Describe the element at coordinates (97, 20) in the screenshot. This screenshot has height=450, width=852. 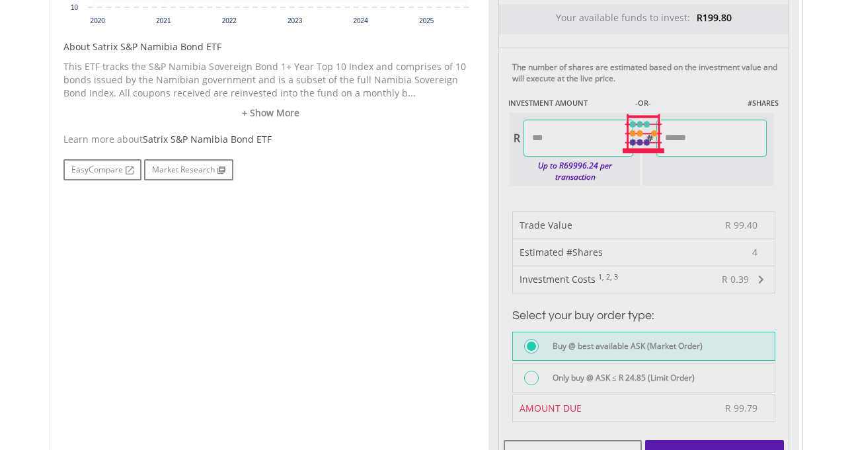
I see `text: 2020` at that location.